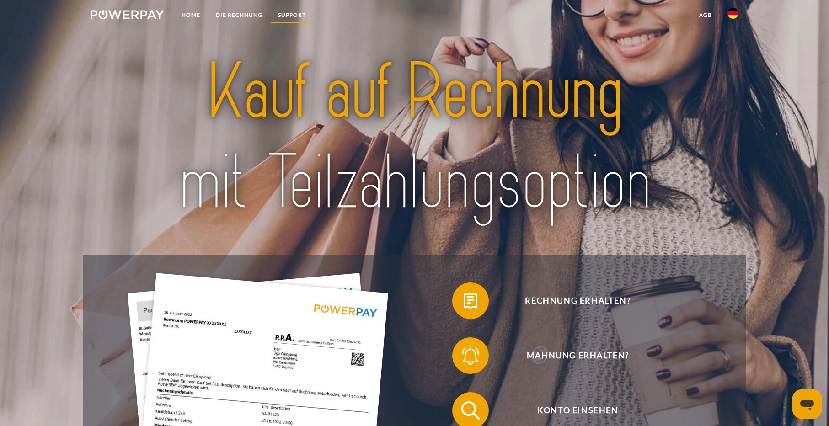 The width and height of the screenshot is (829, 426). What do you see at coordinates (578, 356) in the screenshot?
I see `span: Mahnung erhalten?` at bounding box center [578, 356].